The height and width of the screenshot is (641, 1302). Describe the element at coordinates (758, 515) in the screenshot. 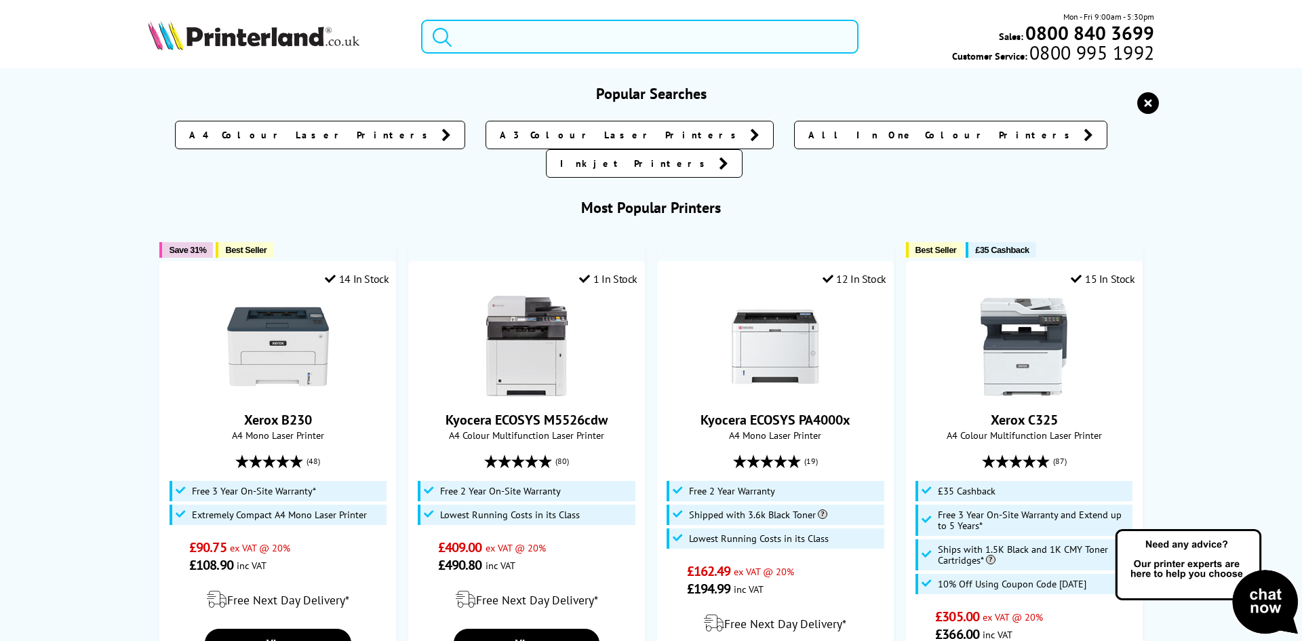

I see `span: Shipped with 3.6k Black Toner` at that location.